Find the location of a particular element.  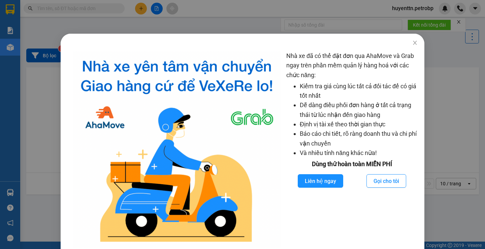

span: Liên hệ ngay is located at coordinates (320, 181).